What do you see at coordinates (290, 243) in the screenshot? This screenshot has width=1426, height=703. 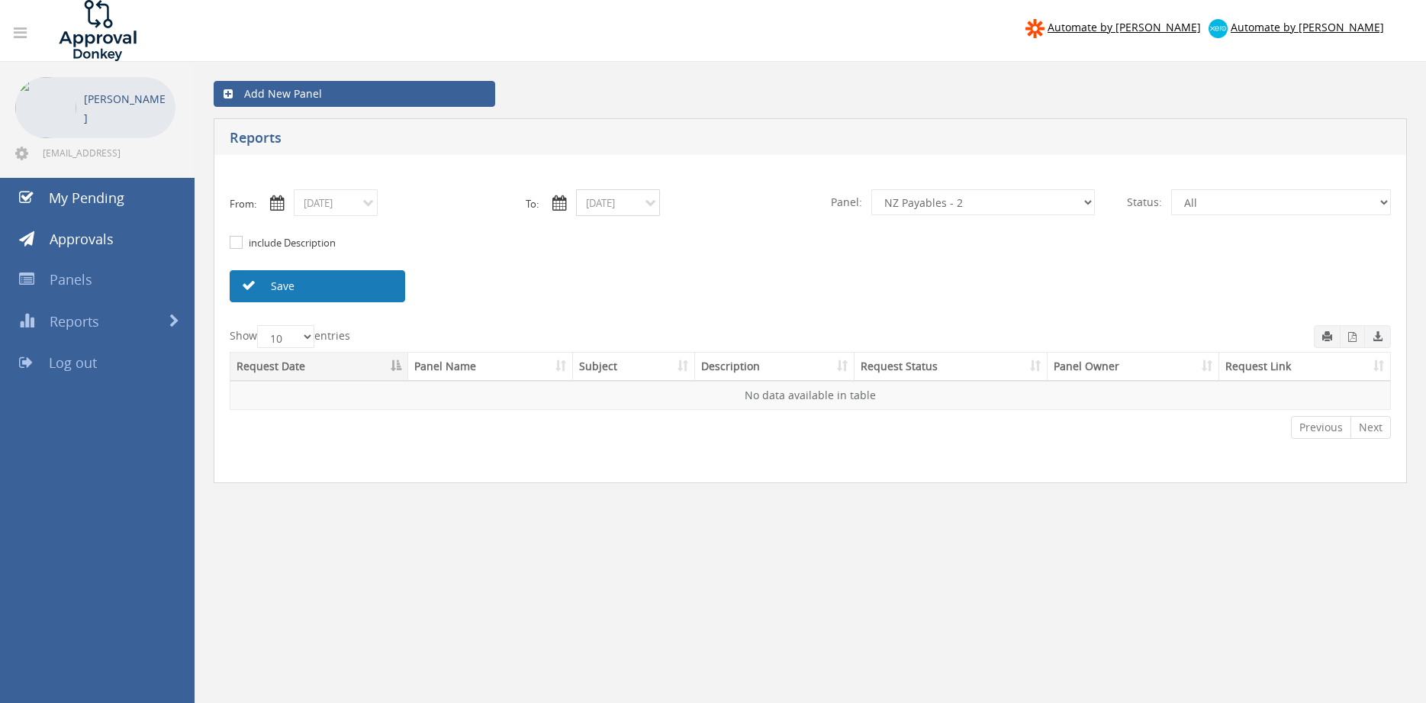 I see `label: include Description` at bounding box center [290, 243].